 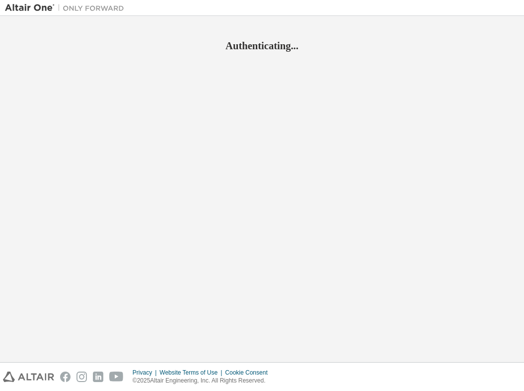 What do you see at coordinates (192, 372) in the screenshot?
I see `div: Website Terms of Use` at bounding box center [192, 372].